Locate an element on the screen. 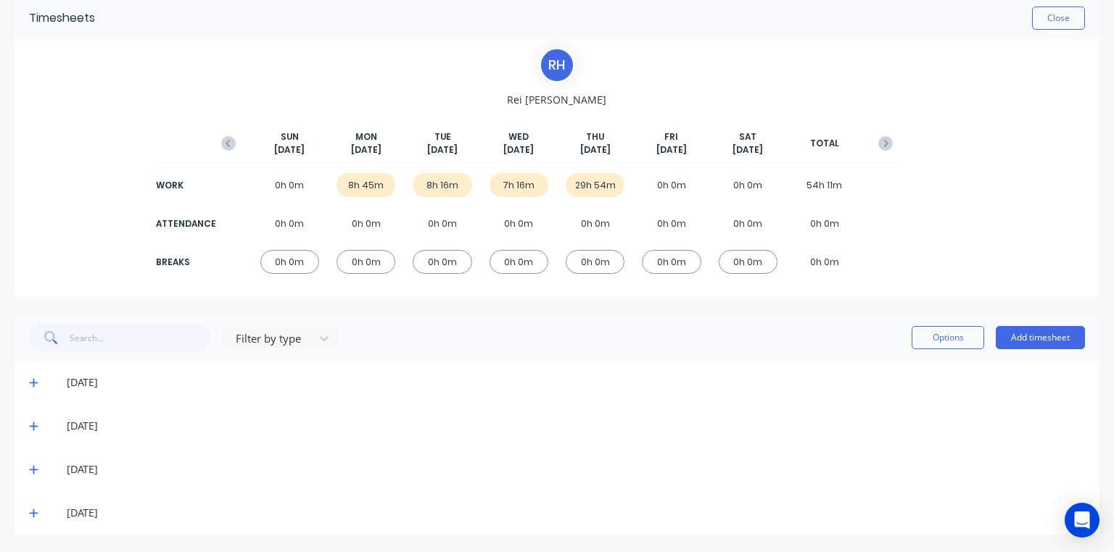 The image size is (1114, 552). span: SAT is located at coordinates (748, 137).